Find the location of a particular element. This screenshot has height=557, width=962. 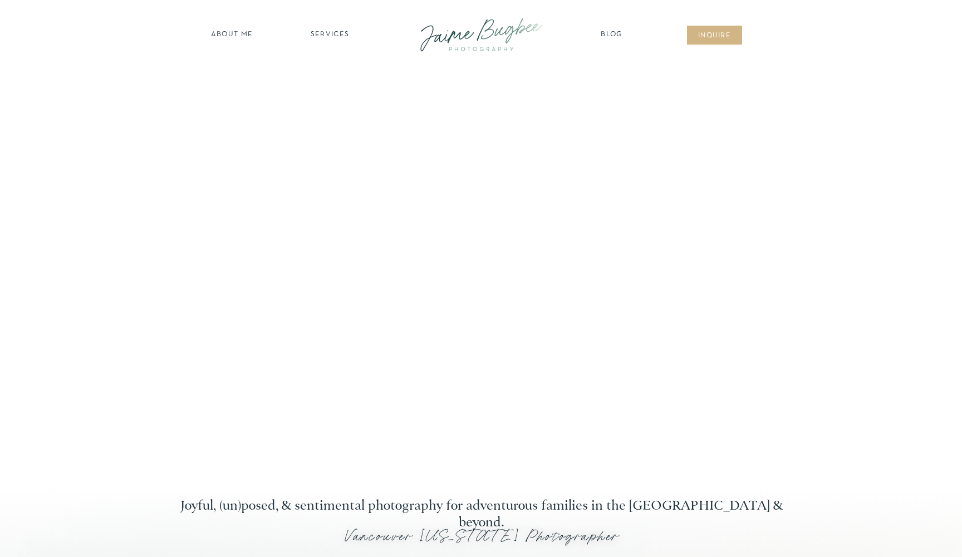

nav: SERVICES is located at coordinates (329, 35).